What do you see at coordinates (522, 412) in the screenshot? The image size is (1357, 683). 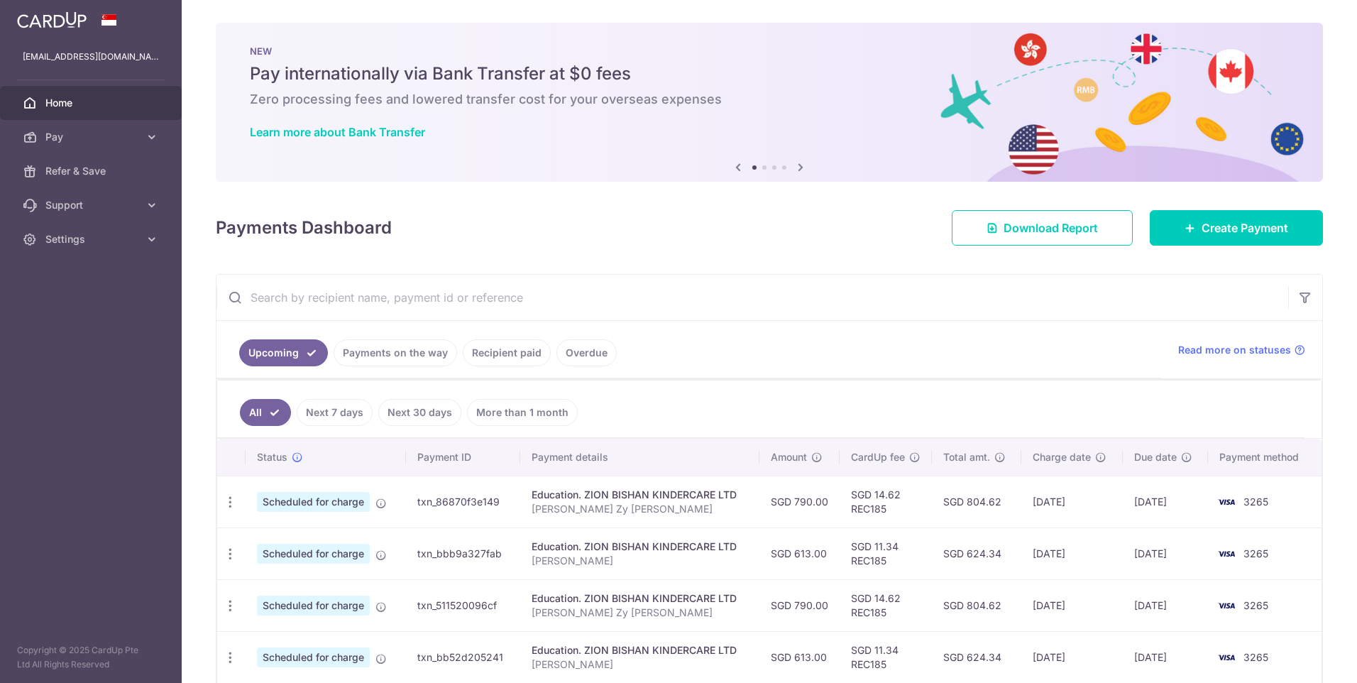 I see `a: More than 1 month` at bounding box center [522, 412].